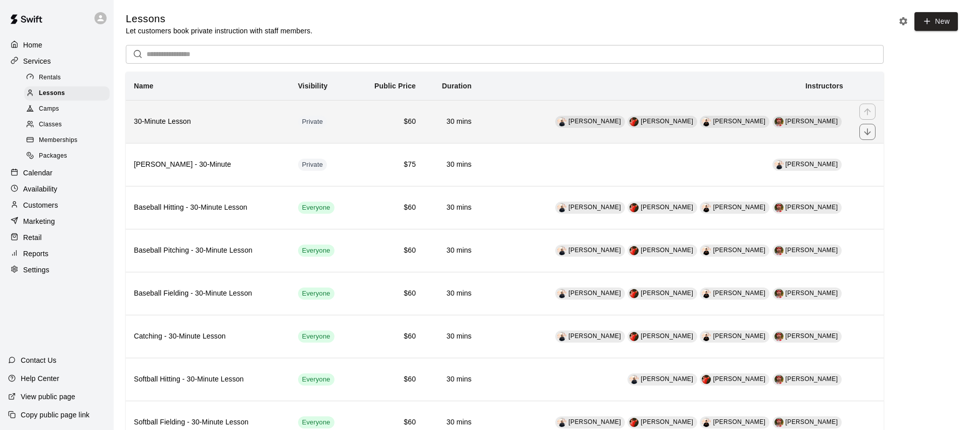  I want to click on a: Settings, so click(57, 270).